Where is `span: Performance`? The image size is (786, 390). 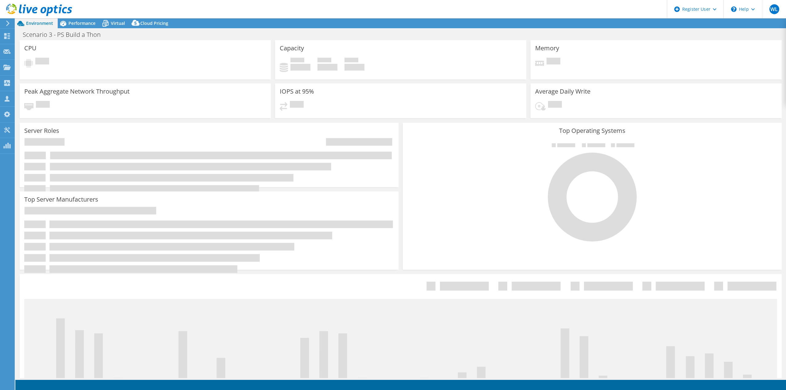 span: Performance is located at coordinates (82, 23).